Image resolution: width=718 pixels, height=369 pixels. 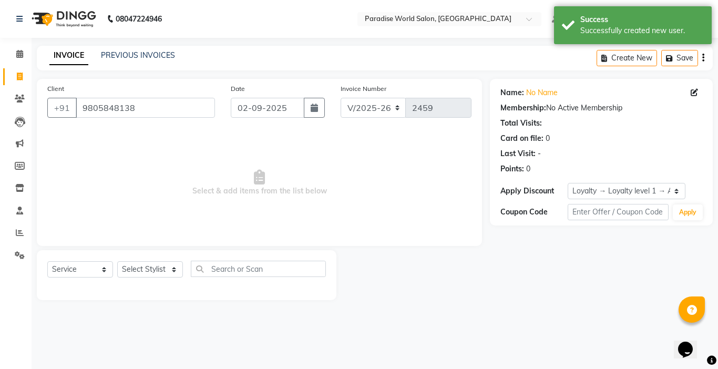 I want to click on div: Name:, so click(x=512, y=92).